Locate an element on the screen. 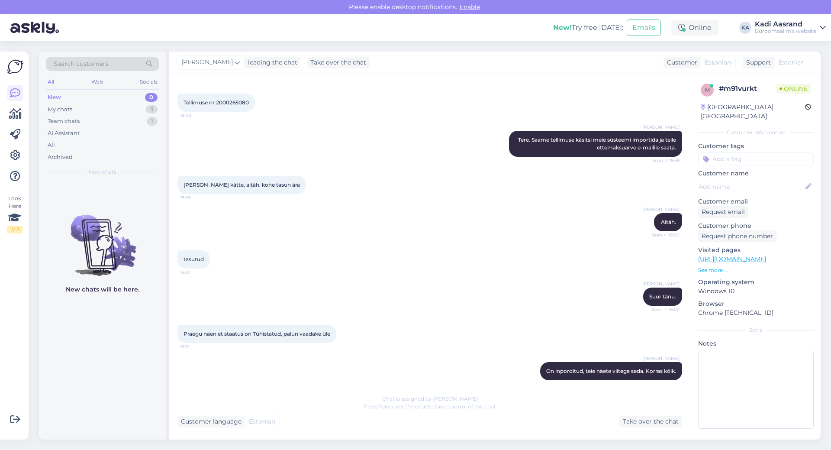 The height and width of the screenshot is (450, 831). p: Customer email is located at coordinates (756, 201).